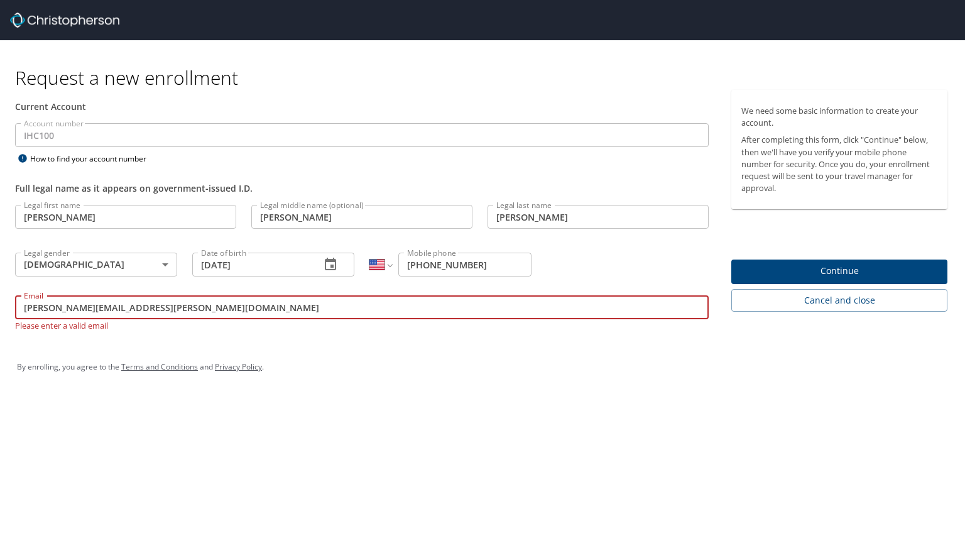 The height and width of the screenshot is (543, 965). What do you see at coordinates (839, 164) in the screenshot?
I see `p: After completing this form, click "Continue" below, then we'll have you verify your mobile phone ...` at bounding box center [839, 164].